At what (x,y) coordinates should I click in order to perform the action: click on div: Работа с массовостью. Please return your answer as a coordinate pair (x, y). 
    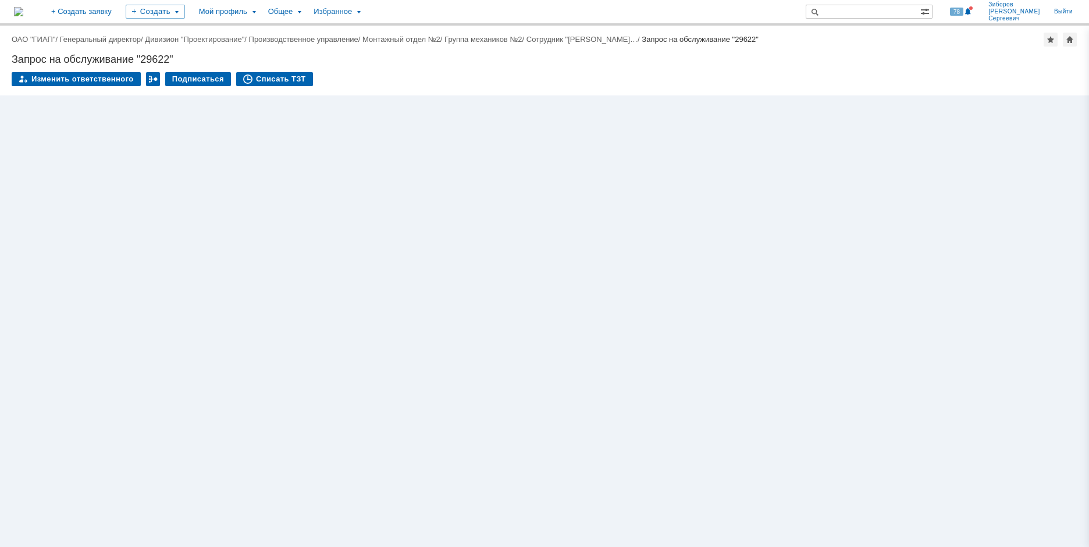
    Looking at the image, I should click on (153, 79).